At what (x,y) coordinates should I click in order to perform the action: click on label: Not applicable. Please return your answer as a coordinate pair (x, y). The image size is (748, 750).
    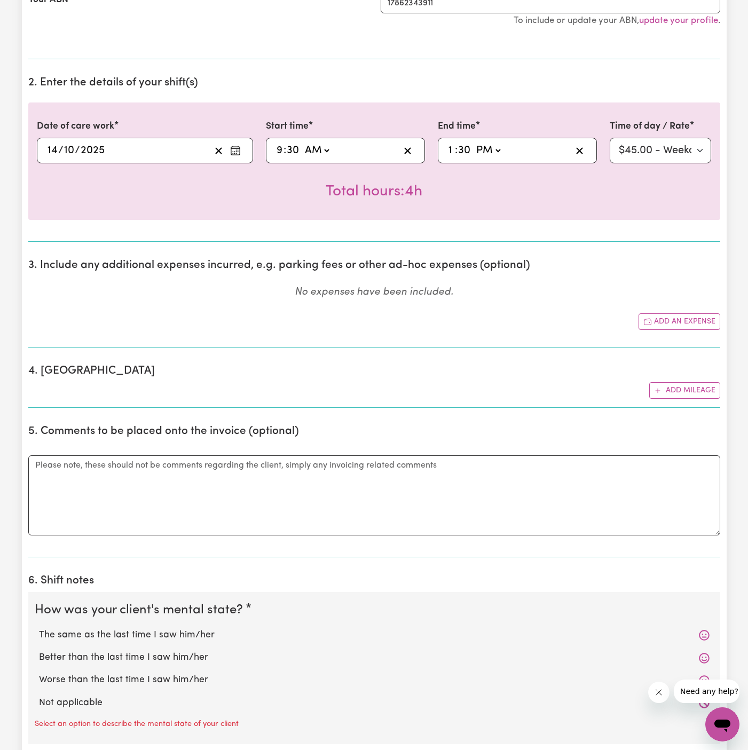
    Looking at the image, I should click on (374, 703).